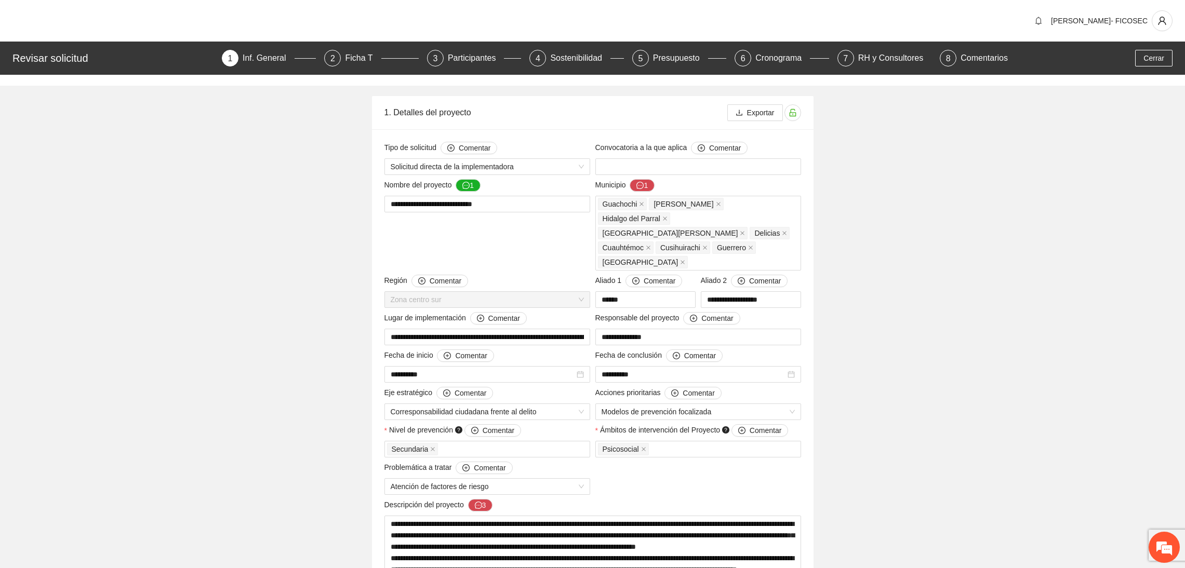  Describe the element at coordinates (371, 58) in the screenshot. I see `div: 2Ficha T` at that location.